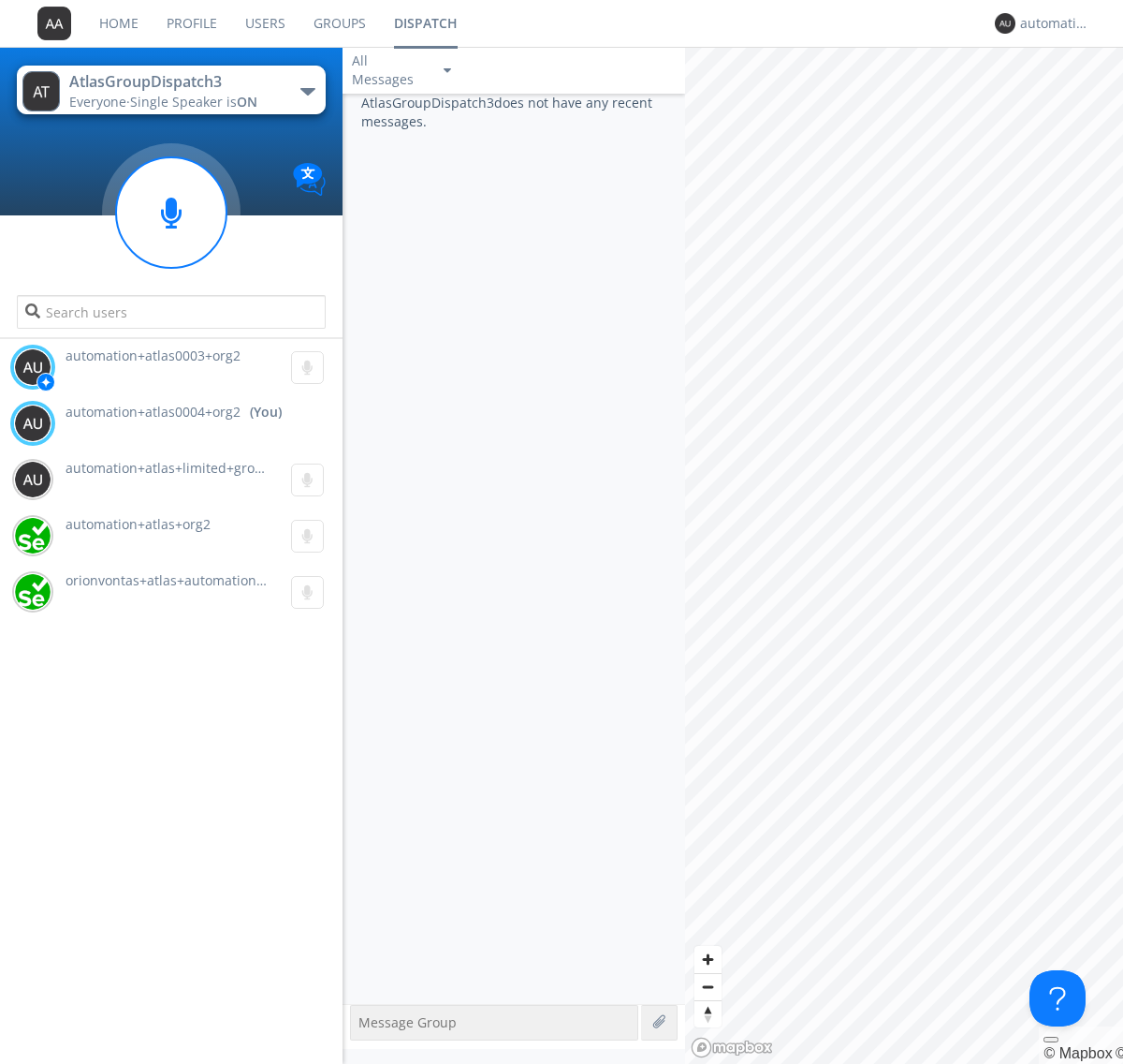 The width and height of the screenshot is (1123, 1064). Describe the element at coordinates (708, 1014) in the screenshot. I see `span: Reset bearing to north` at that location.